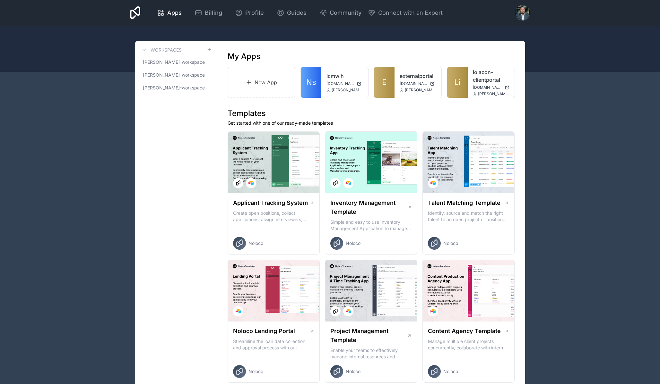  What do you see at coordinates (418, 76) in the screenshot?
I see `a: externalportal` at bounding box center [418, 76].